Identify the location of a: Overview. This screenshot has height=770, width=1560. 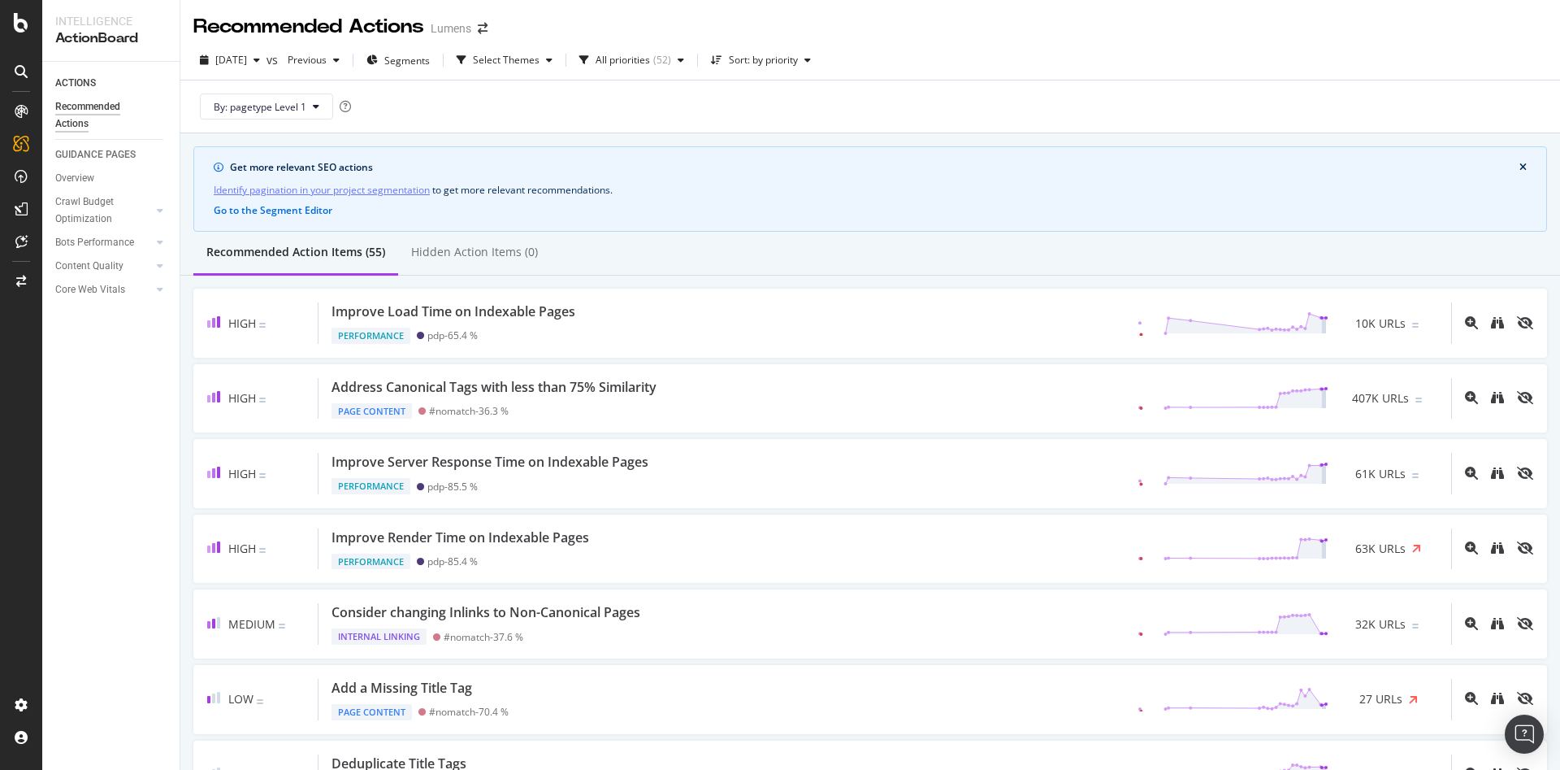
(111, 178).